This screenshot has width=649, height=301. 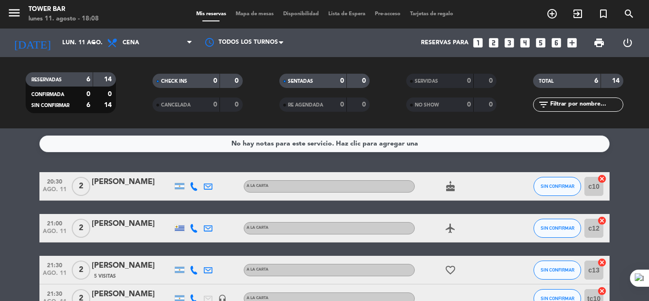 I want to click on span: 5 Visitas, so click(x=105, y=276).